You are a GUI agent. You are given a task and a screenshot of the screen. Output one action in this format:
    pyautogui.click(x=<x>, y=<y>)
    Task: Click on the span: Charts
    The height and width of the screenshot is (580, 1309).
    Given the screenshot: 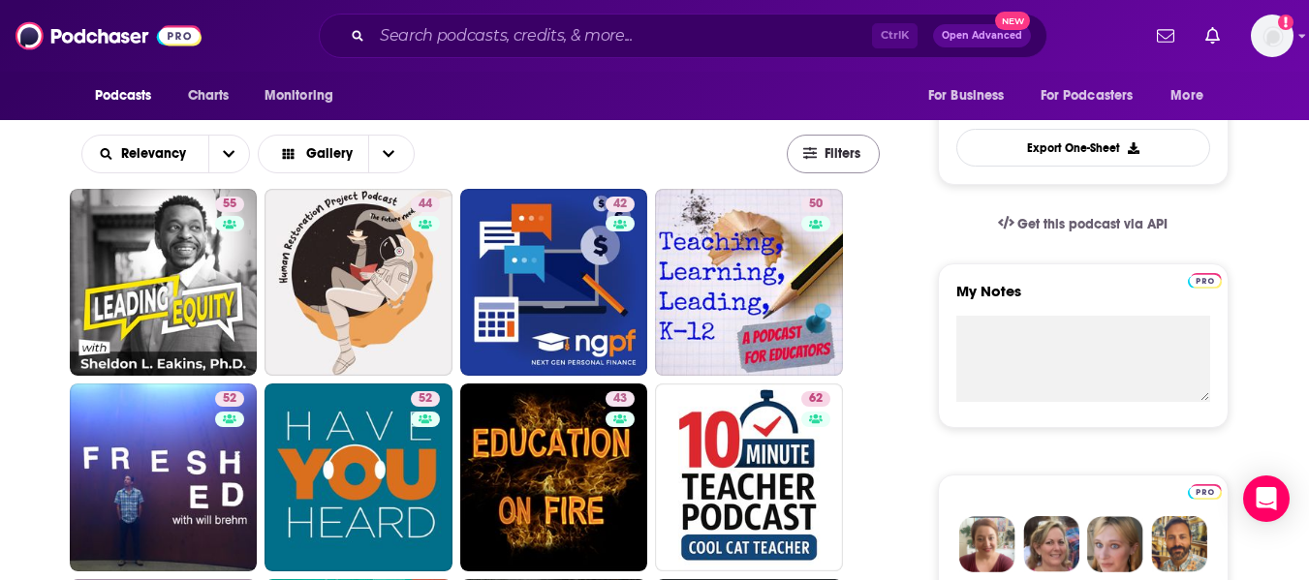 What is the action you would take?
    pyautogui.click(x=208, y=96)
    